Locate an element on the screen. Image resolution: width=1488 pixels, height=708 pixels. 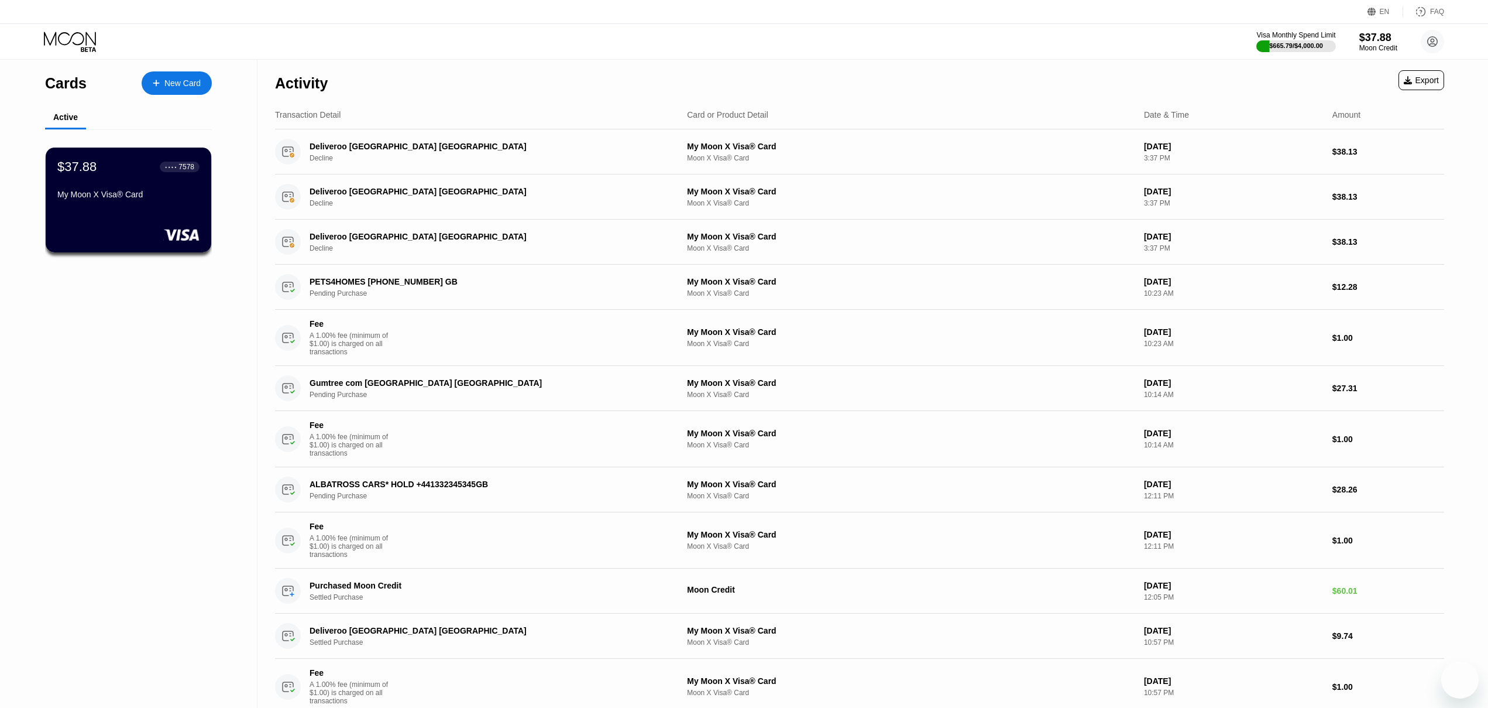
div: New Card is located at coordinates (183, 83).